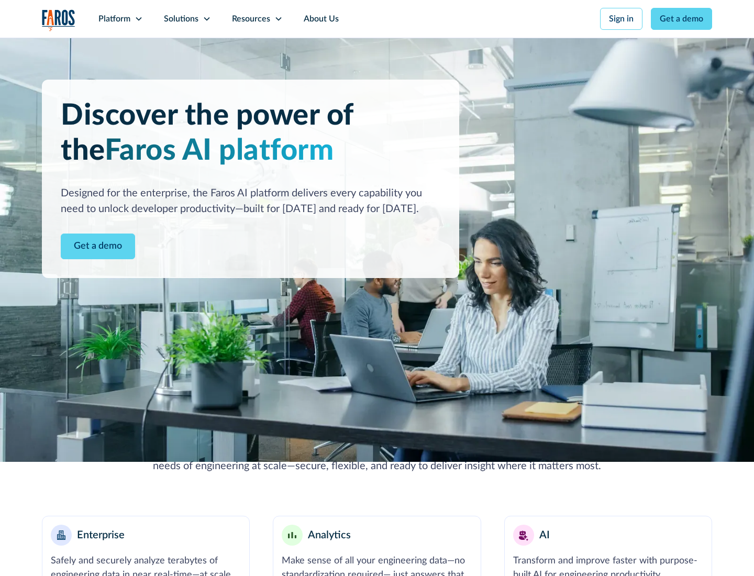 Image resolution: width=754 pixels, height=576 pixels. Describe the element at coordinates (250, 201) in the screenshot. I see `div: Designed for the enterprise, the Faros AI platform delivers every capability you need to unlock d...` at that location.